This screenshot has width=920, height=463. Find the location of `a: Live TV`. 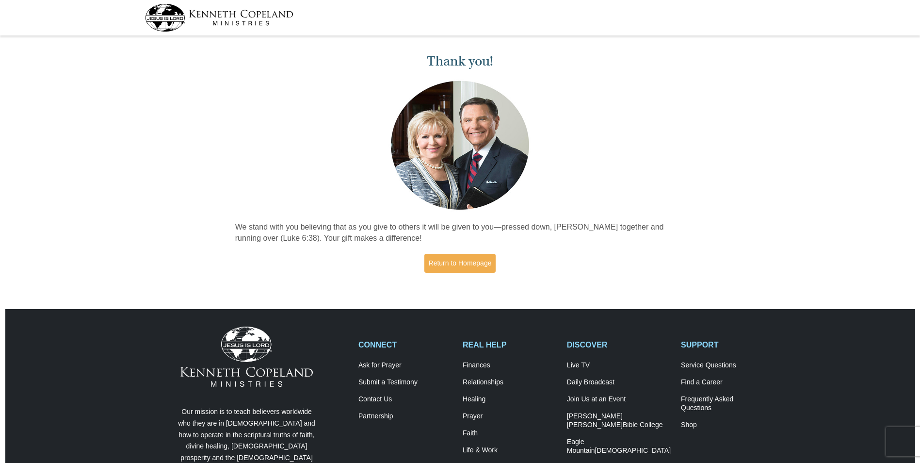

a: Live TV is located at coordinates (619, 365).